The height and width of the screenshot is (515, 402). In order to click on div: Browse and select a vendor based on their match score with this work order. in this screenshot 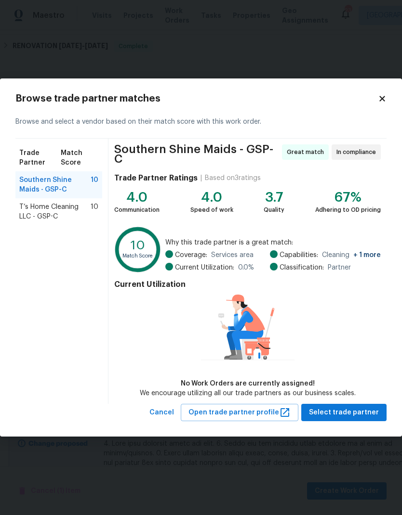, I will do `click(201, 122)`.